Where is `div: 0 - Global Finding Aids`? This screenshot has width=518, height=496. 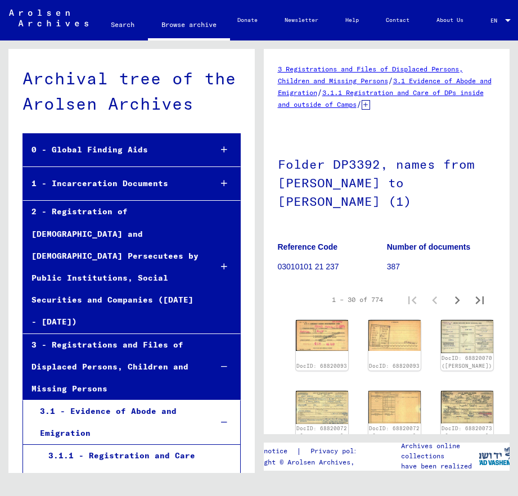 div: 0 - Global Finding Aids is located at coordinates (112, 150).